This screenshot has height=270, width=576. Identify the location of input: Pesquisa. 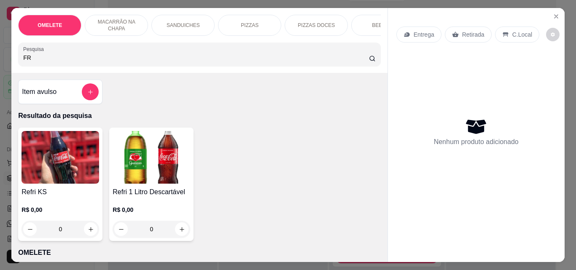
(196, 58).